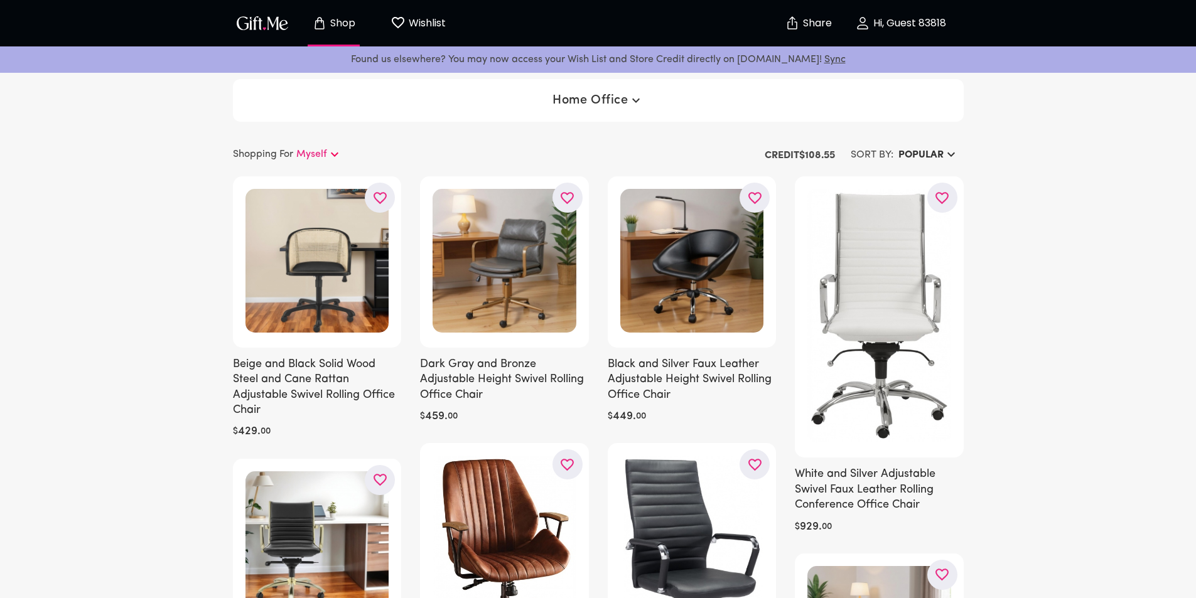  Describe the element at coordinates (908, 23) in the screenshot. I see `p: Hi, Guest 83818` at that location.